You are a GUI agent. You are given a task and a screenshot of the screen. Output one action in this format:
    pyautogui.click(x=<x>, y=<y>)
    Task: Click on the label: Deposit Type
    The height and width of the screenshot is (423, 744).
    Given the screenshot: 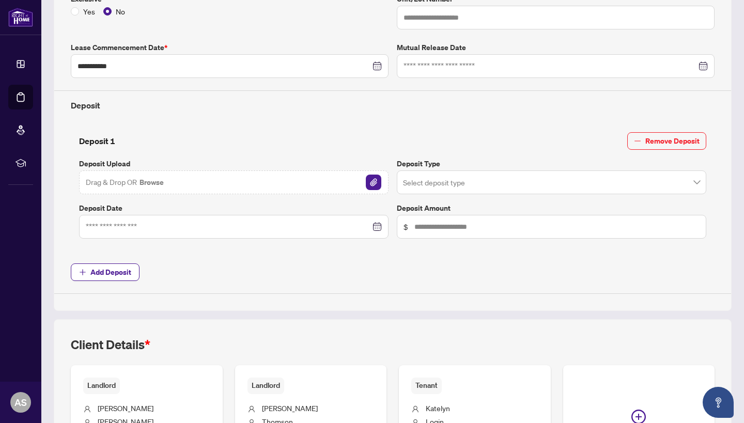 What is the action you would take?
    pyautogui.click(x=551, y=164)
    